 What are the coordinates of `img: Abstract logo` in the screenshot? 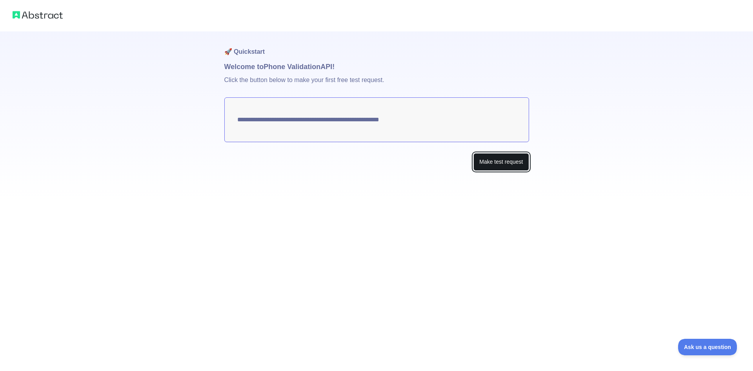 It's located at (38, 15).